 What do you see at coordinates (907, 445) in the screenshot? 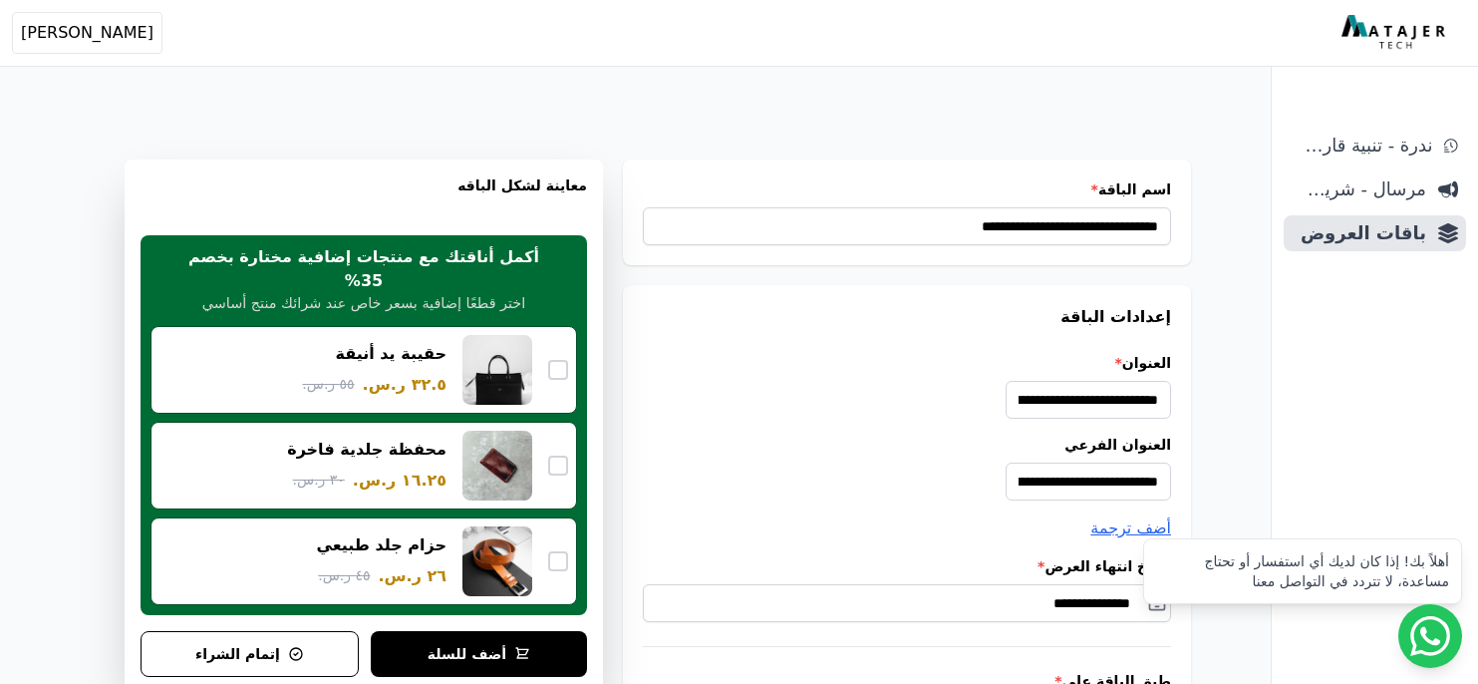
I see `label: العنوان الفرعي` at bounding box center [907, 445].